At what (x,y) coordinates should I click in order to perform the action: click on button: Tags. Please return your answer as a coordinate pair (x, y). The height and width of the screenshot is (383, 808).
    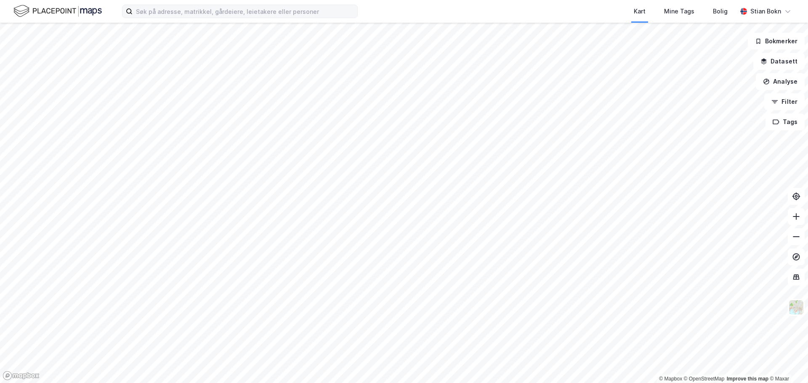
    Looking at the image, I should click on (785, 122).